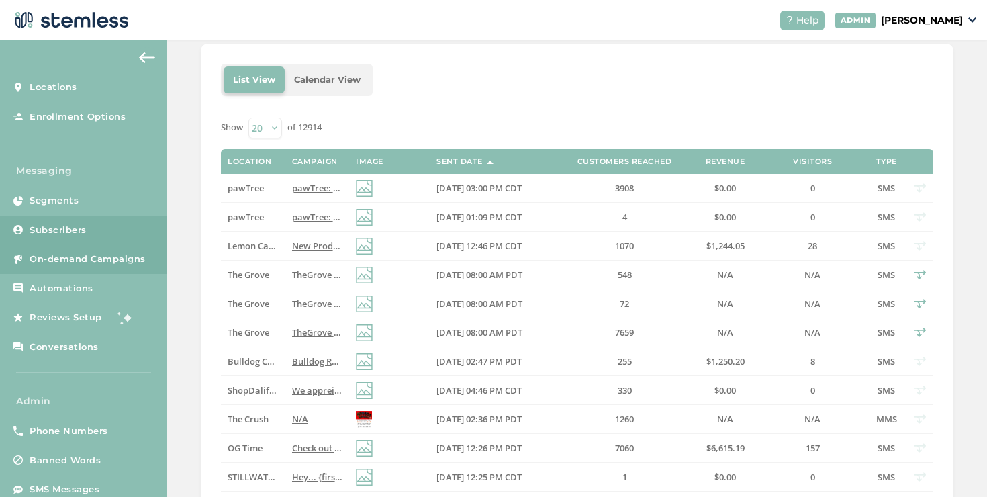 This screenshot has width=987, height=497. I want to click on span: Conversations, so click(64, 347).